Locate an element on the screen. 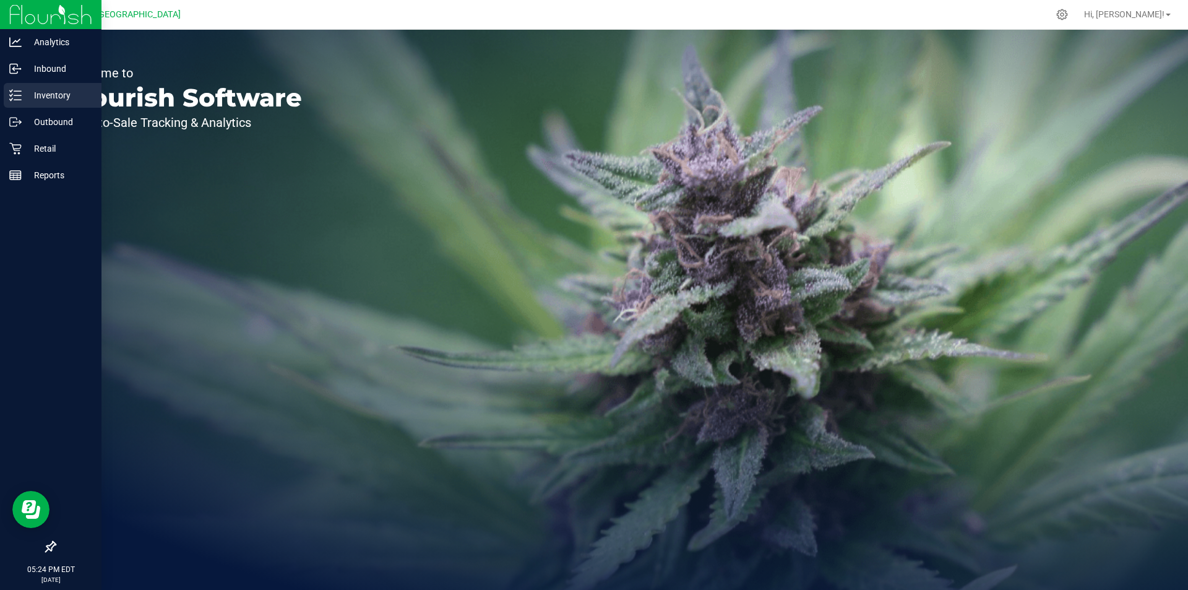  p: 05:24 PM EDT is located at coordinates (51, 569).